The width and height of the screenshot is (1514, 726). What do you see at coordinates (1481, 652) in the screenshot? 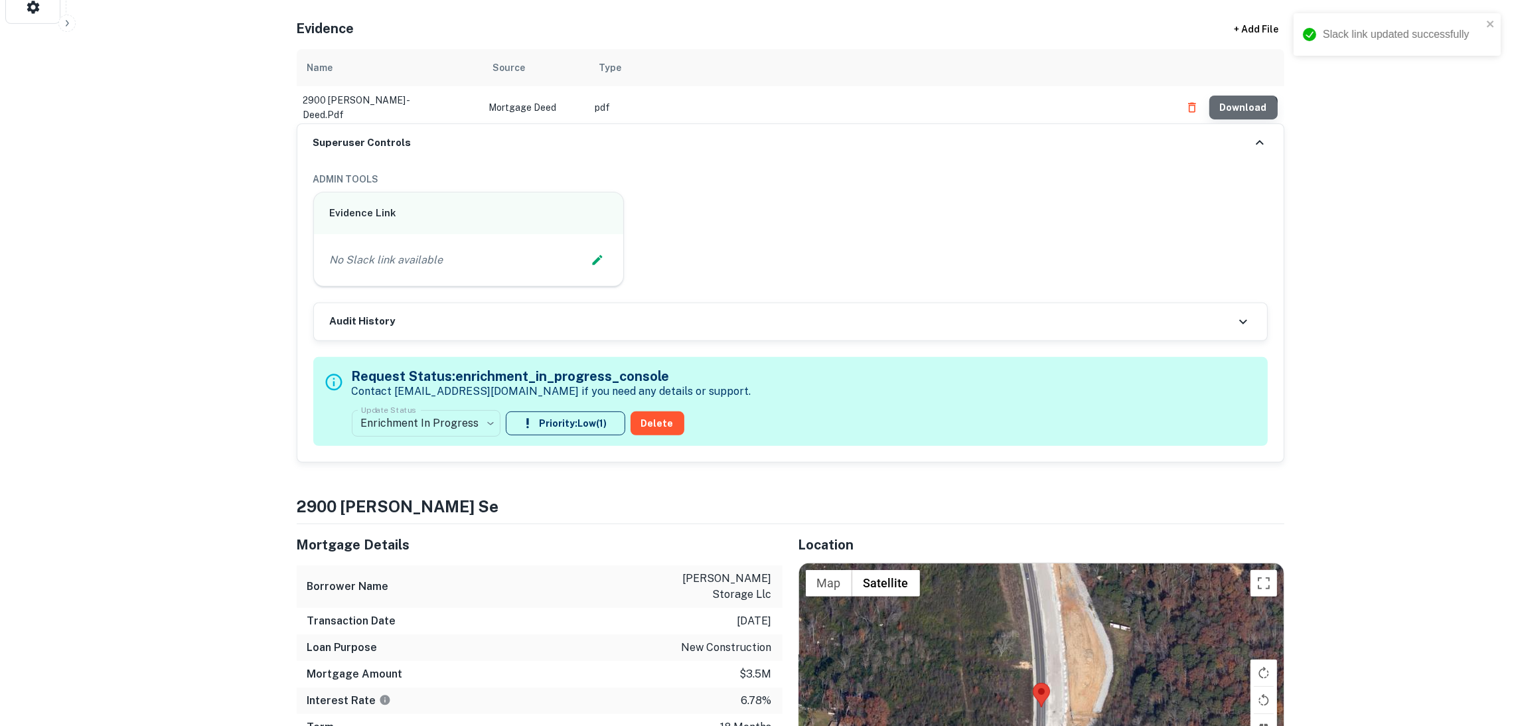
I see `div: Chat Widget` at bounding box center [1481, 652].